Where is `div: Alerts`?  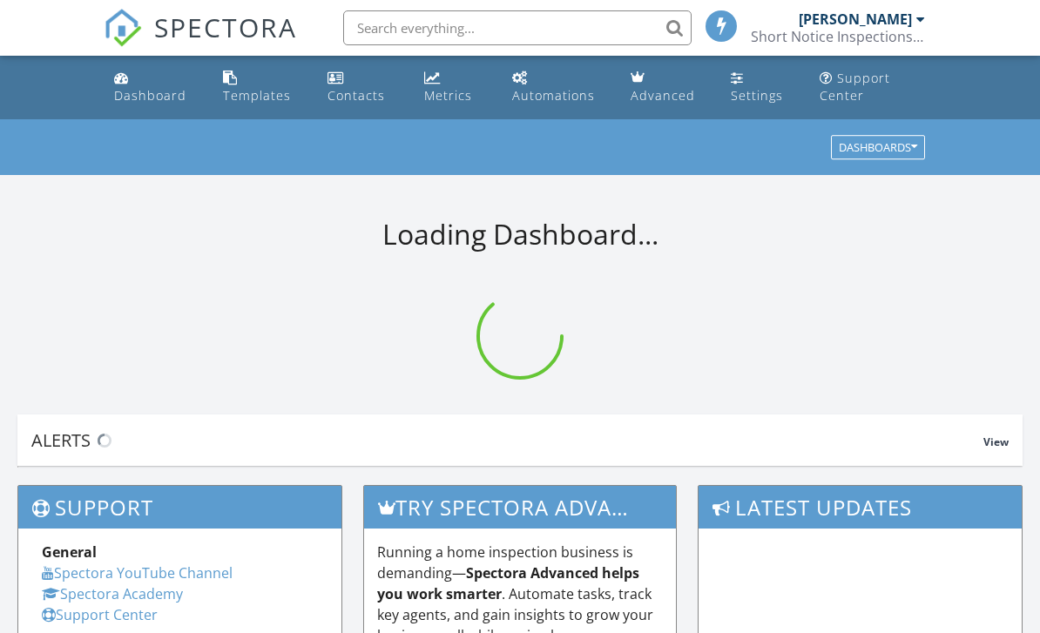 div: Alerts is located at coordinates (507, 440).